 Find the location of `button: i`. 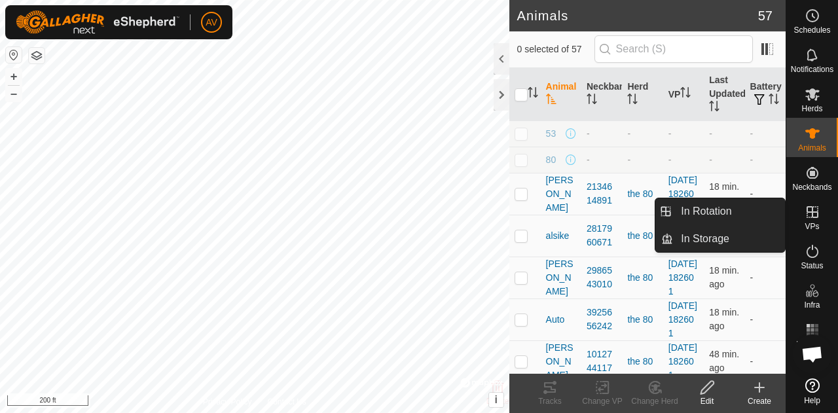

button: i is located at coordinates (496, 400).